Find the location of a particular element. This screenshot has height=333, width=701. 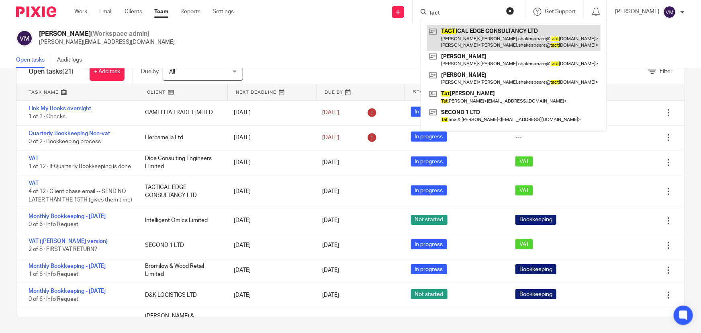

a: Quarterly Bookkeeping Non-vat is located at coordinates (69, 133).